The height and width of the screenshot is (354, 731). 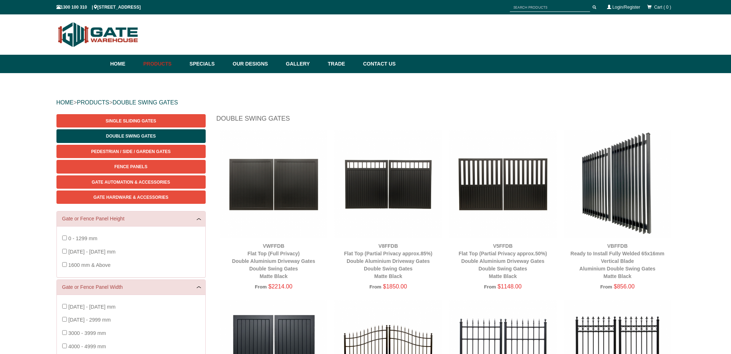 I want to click on a: HOME, so click(x=65, y=102).